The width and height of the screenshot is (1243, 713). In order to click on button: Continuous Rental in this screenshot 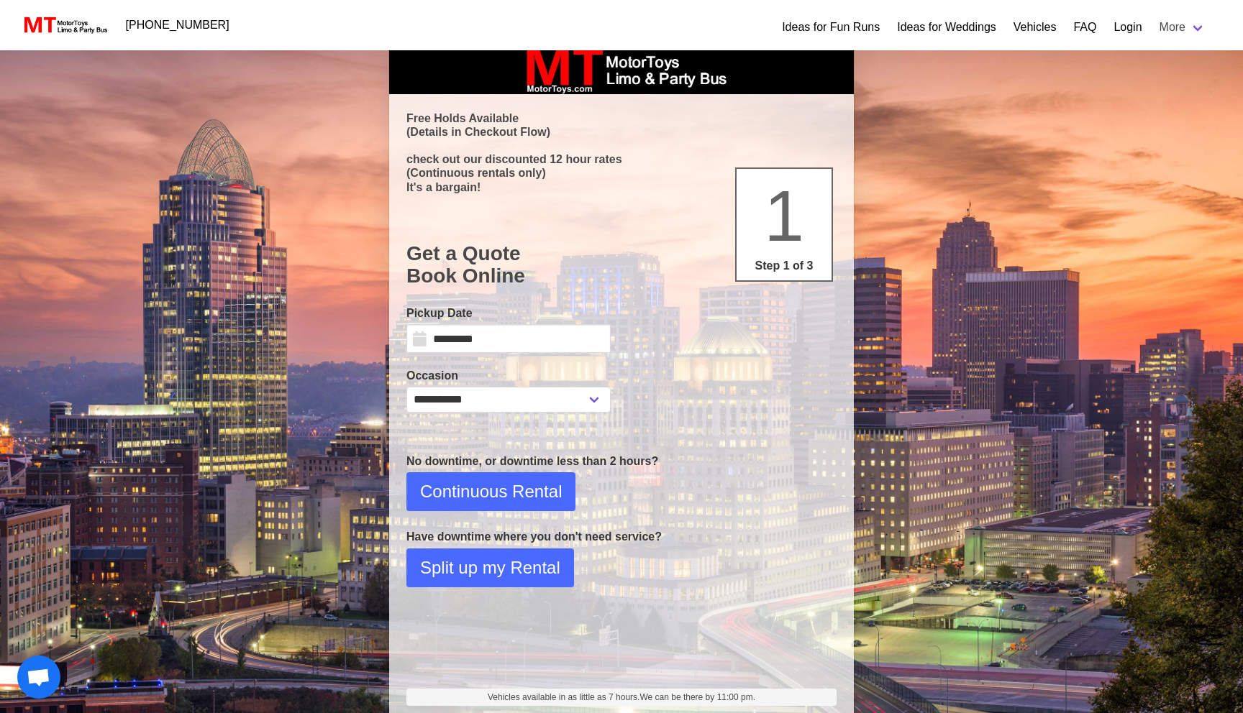, I will do `click(490, 492)`.